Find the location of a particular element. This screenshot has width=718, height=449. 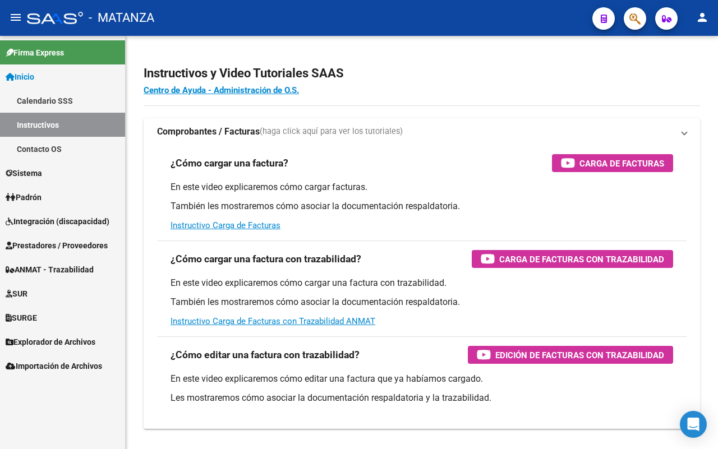

span: SURGE is located at coordinates (21, 318).